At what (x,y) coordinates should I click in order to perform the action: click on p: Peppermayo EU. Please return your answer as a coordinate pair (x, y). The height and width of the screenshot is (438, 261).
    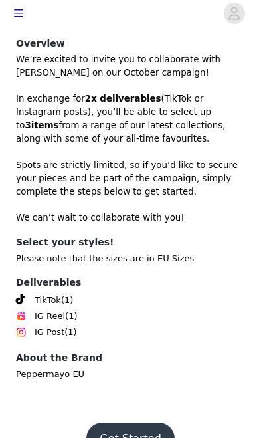
    Looking at the image, I should click on (130, 374).